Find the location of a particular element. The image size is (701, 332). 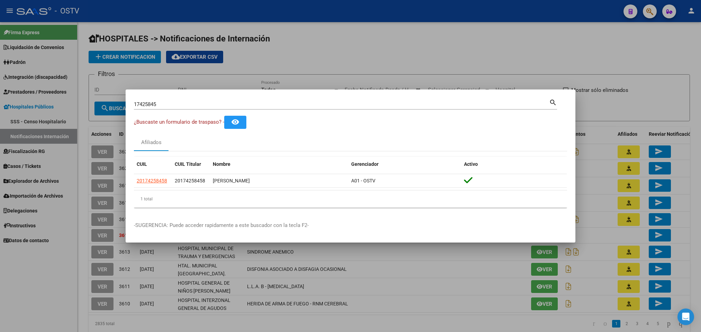

span: CUIL Titular is located at coordinates (188, 164).